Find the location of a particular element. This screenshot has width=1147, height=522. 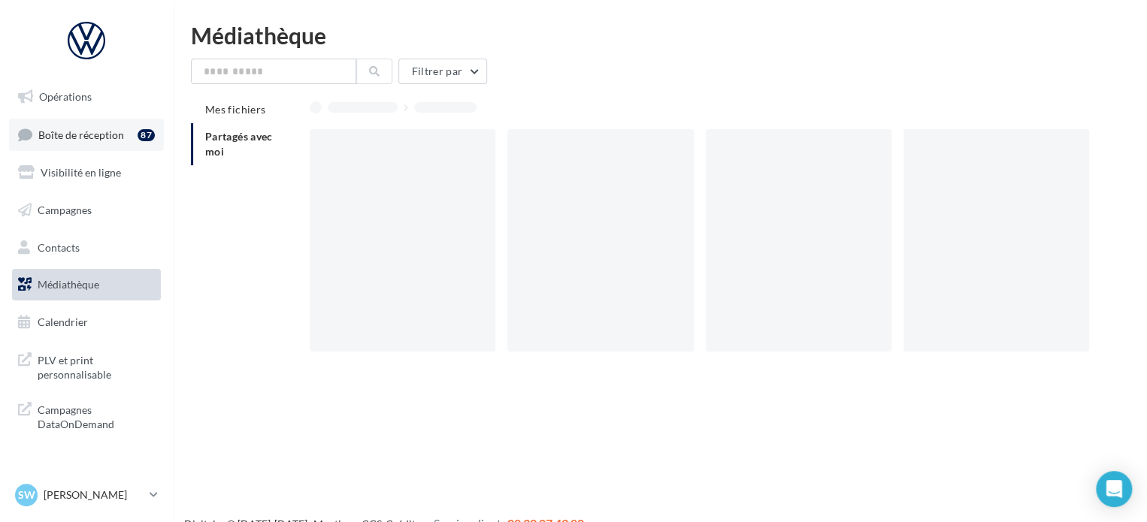

span: Boîte de réception is located at coordinates (81, 134).